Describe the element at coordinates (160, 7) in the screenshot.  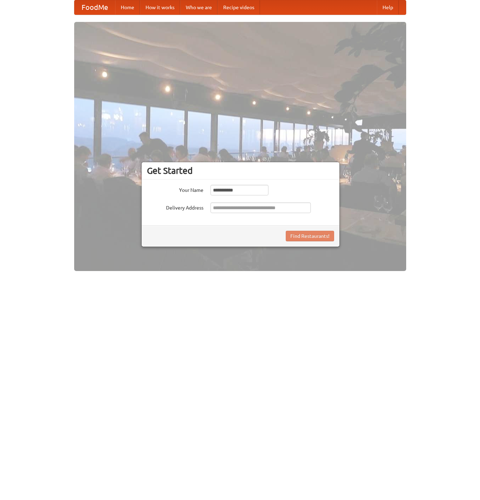
I see `a: How it works` at that location.